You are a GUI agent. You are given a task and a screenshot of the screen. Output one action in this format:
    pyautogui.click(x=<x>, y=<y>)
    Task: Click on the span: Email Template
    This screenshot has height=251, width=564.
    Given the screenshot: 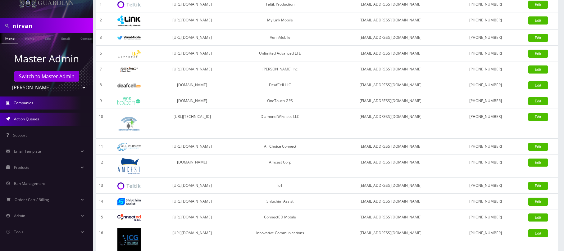 What is the action you would take?
    pyautogui.click(x=27, y=151)
    